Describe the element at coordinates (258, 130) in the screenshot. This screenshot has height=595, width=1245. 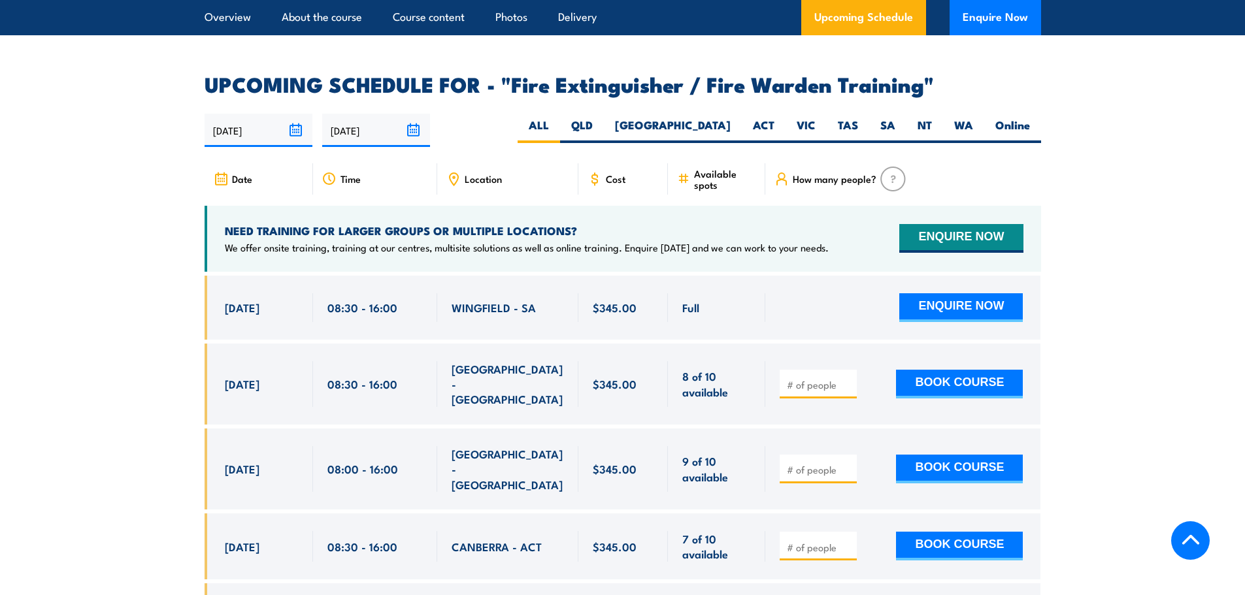
I see `input: From date` at that location.